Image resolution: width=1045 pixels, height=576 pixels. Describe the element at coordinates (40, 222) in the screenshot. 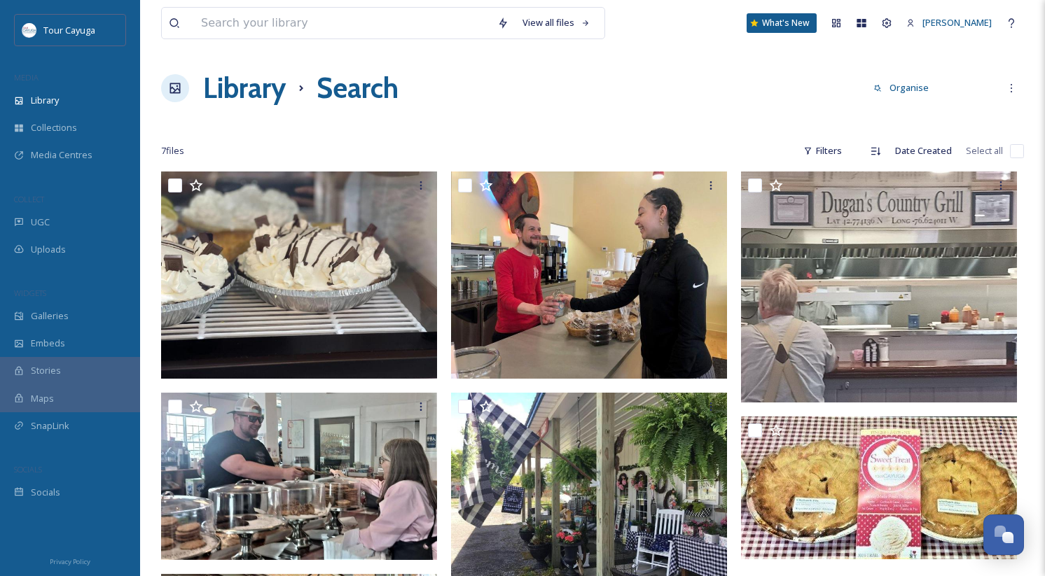

I see `span: UGC` at that location.